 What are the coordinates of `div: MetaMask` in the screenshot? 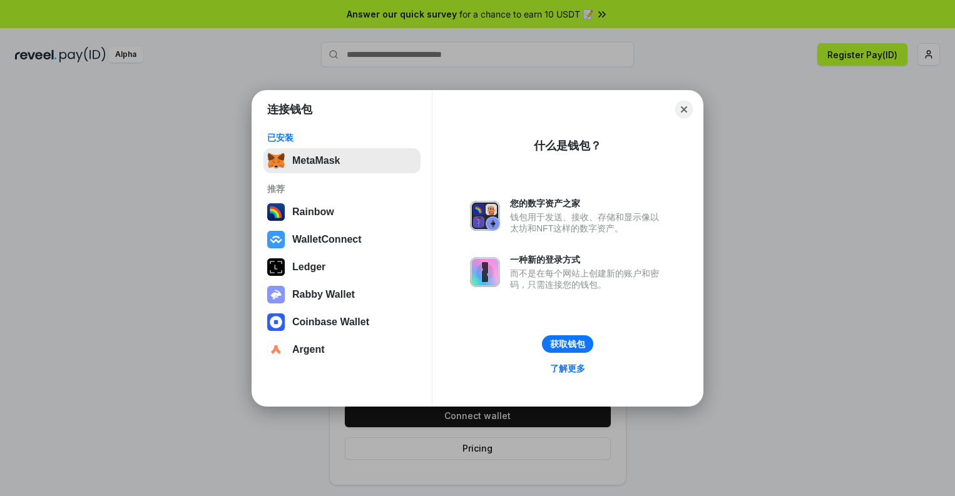 It's located at (316, 161).